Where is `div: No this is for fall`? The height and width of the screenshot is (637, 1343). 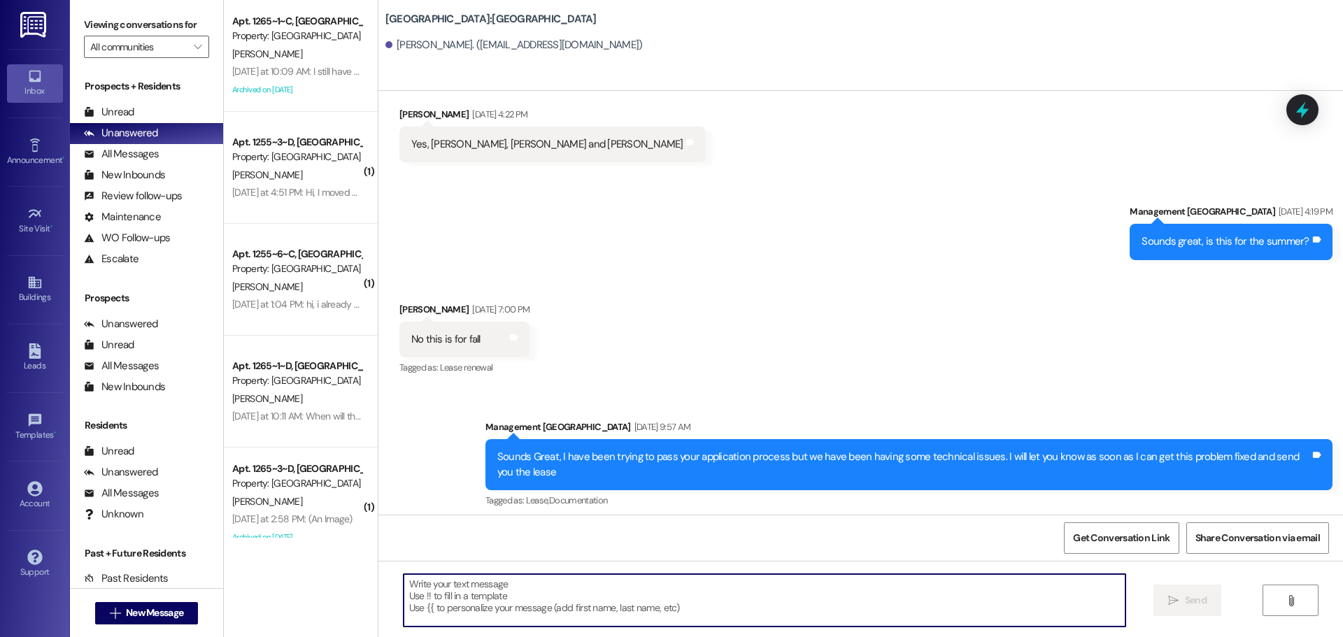
div: No this is for fall is located at coordinates (445, 339).